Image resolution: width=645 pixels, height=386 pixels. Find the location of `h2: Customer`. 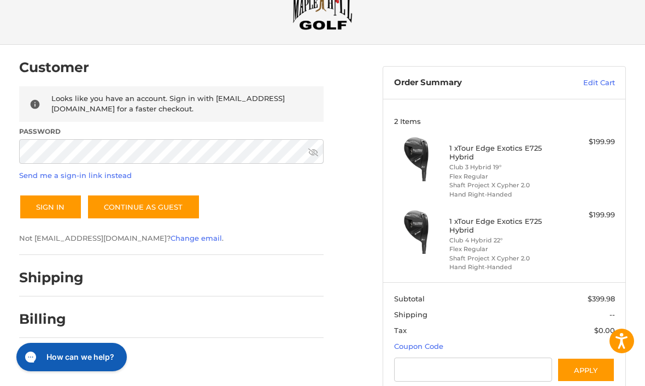

h2: Customer is located at coordinates (54, 67).